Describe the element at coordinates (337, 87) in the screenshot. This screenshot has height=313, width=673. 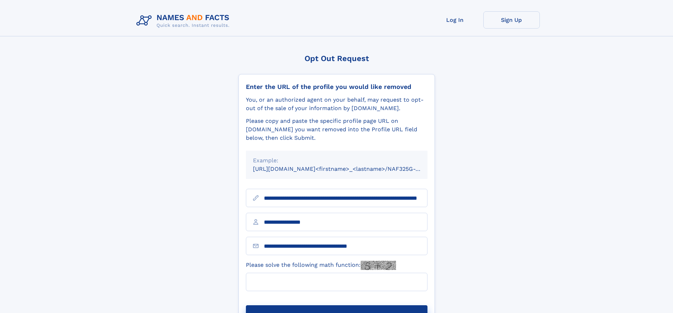
I see `div: Enter the URL of the profile you would like removed` at that location.